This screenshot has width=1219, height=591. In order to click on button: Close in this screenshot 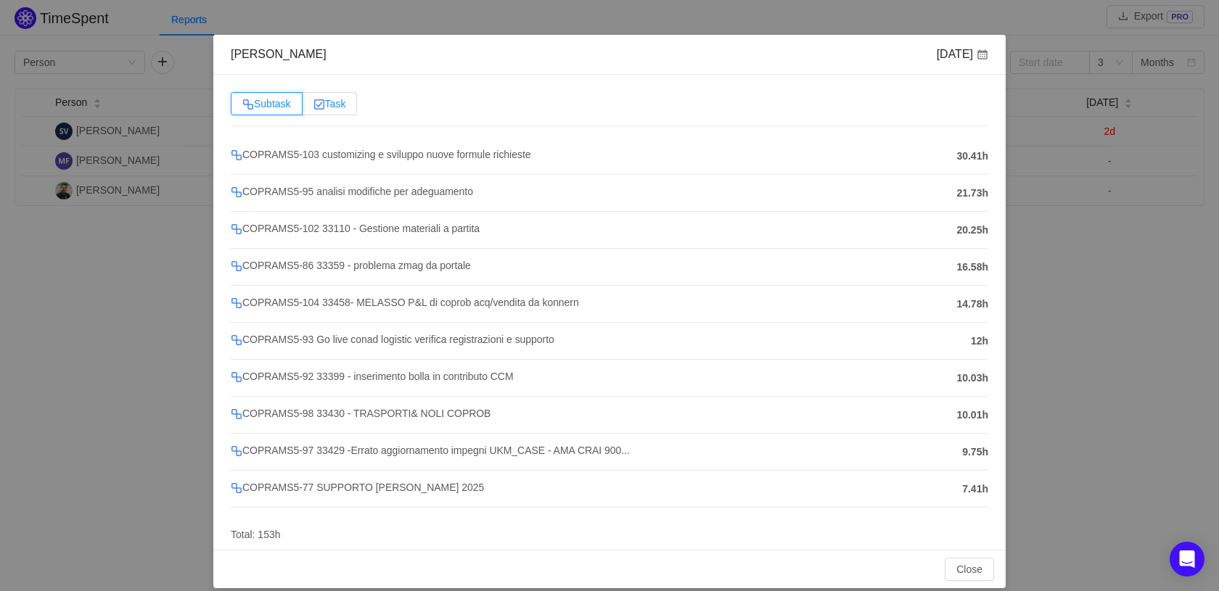, I will do `click(969, 570)`.